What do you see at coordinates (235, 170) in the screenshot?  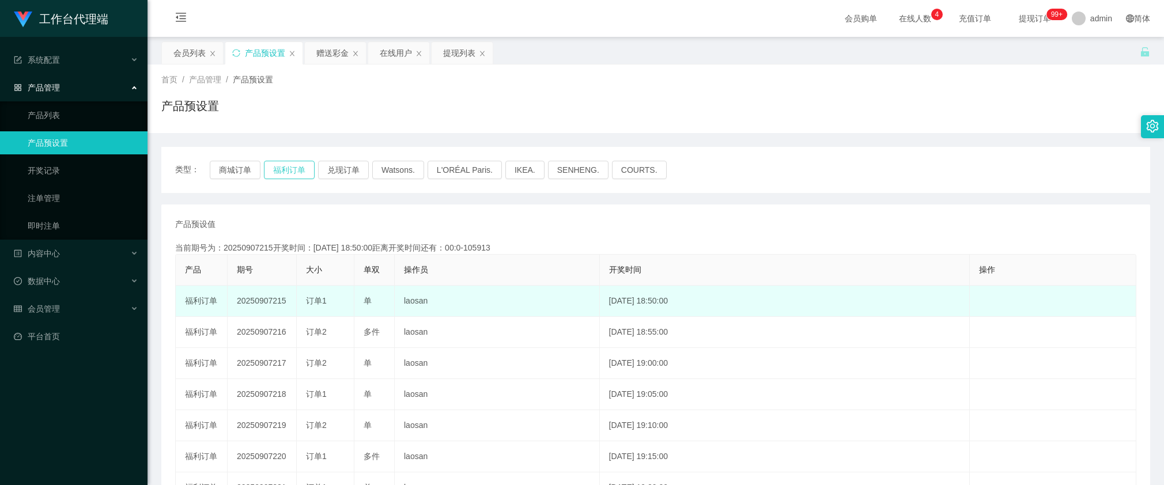 I see `button: 商城订单` at bounding box center [235, 170].